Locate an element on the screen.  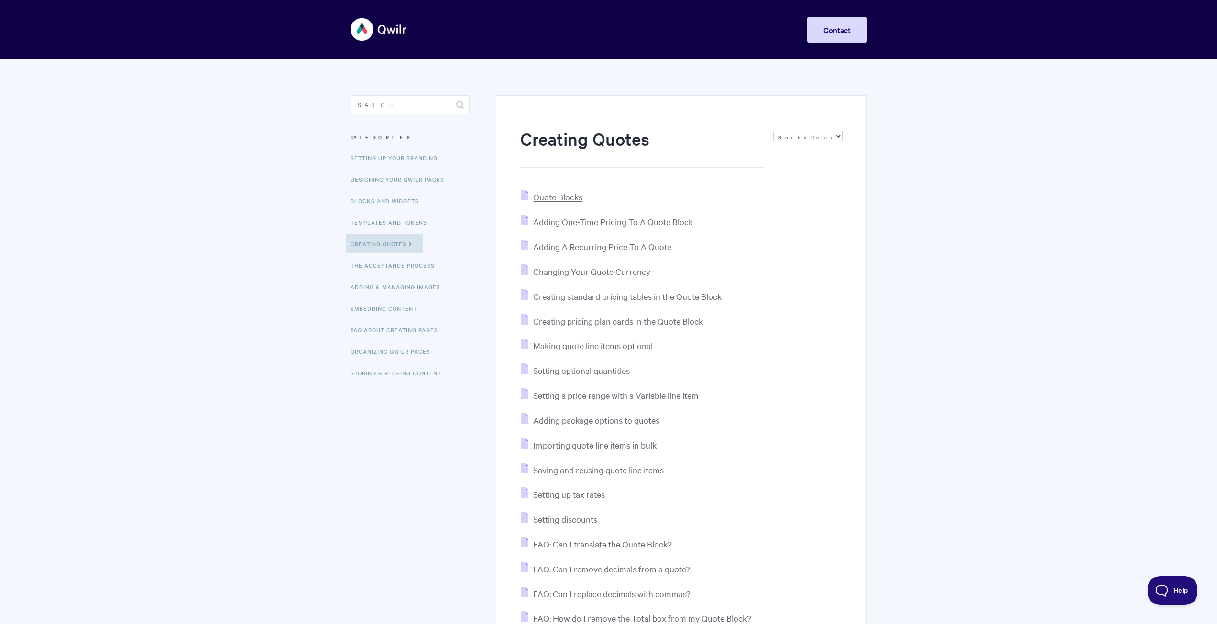
span: Adding One-Time Pricing To A Quote Block is located at coordinates (613, 221).